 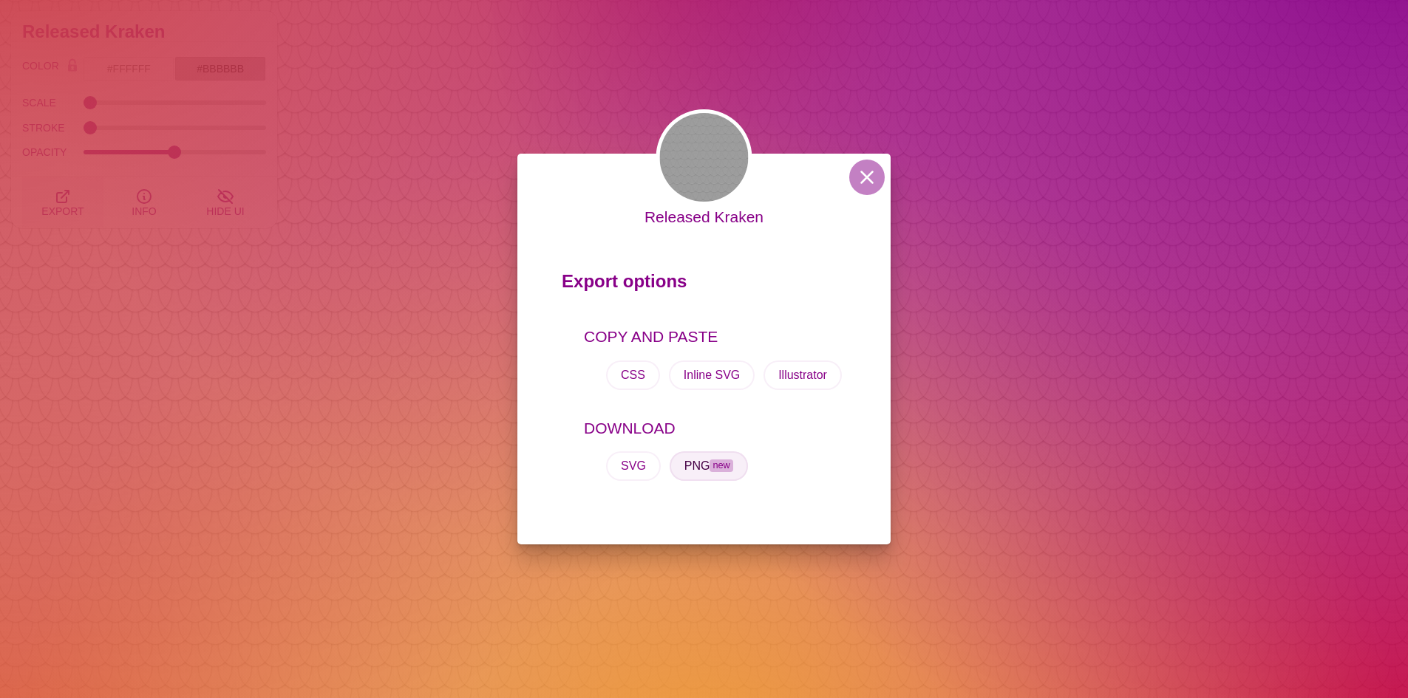 What do you see at coordinates (704, 157) in the screenshot?
I see `img: Gray scales pattern` at bounding box center [704, 157].